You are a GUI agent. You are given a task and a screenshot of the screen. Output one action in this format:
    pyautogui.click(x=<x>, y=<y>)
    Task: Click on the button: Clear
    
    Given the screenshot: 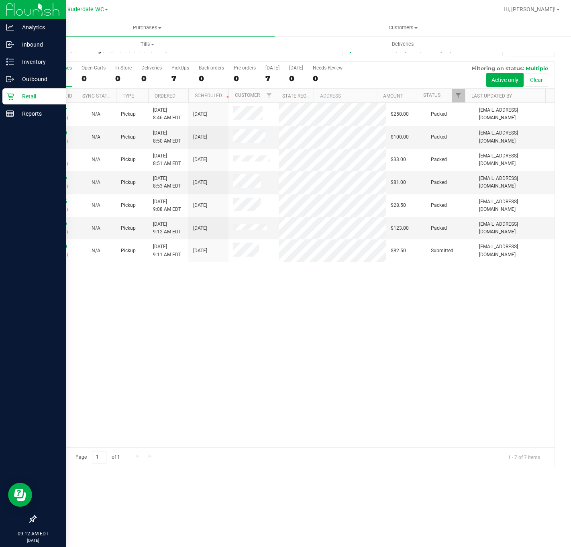 What is the action you would take?
    pyautogui.click(x=537, y=80)
    